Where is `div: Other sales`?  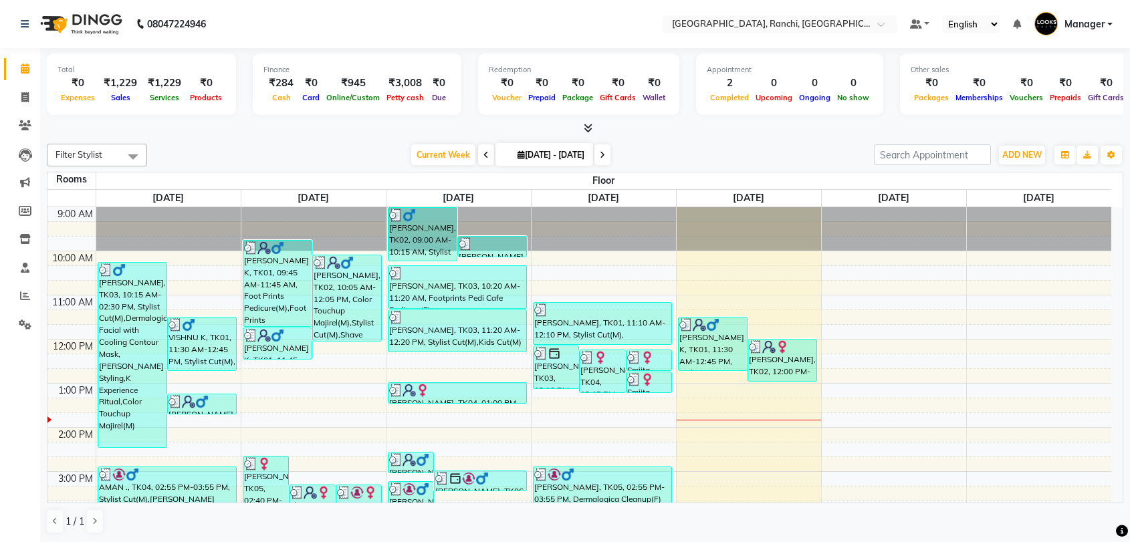 div: Other sales is located at coordinates (1019, 70).